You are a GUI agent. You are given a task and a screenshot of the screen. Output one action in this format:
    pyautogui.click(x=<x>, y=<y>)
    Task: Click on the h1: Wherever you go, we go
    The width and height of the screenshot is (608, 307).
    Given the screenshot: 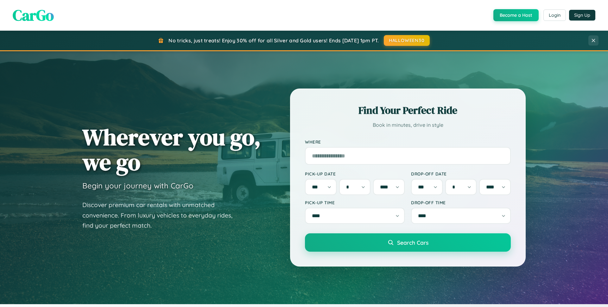 What is the action you would take?
    pyautogui.click(x=172, y=150)
    